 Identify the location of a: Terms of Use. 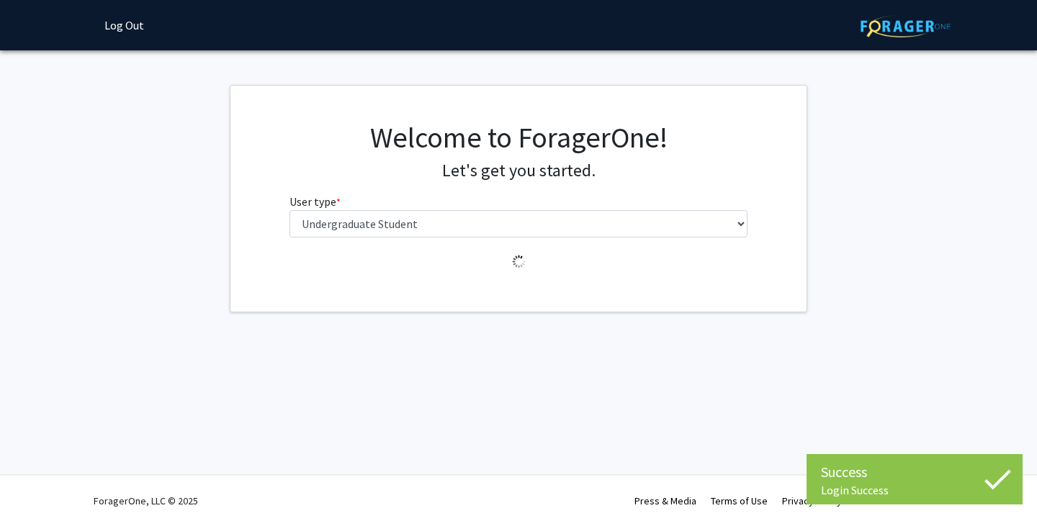
(739, 501).